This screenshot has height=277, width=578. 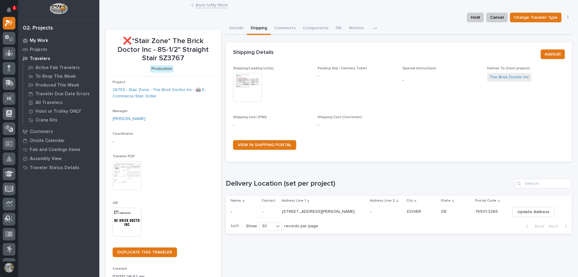 What do you see at coordinates (145, 252) in the screenshot?
I see `span: DUPLICATE THIS TRAVELER` at bounding box center [145, 252].